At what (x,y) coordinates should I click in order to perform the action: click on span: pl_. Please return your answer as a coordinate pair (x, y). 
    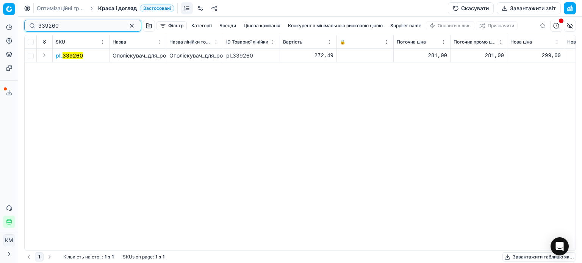
    Looking at the image, I should click on (69, 56).